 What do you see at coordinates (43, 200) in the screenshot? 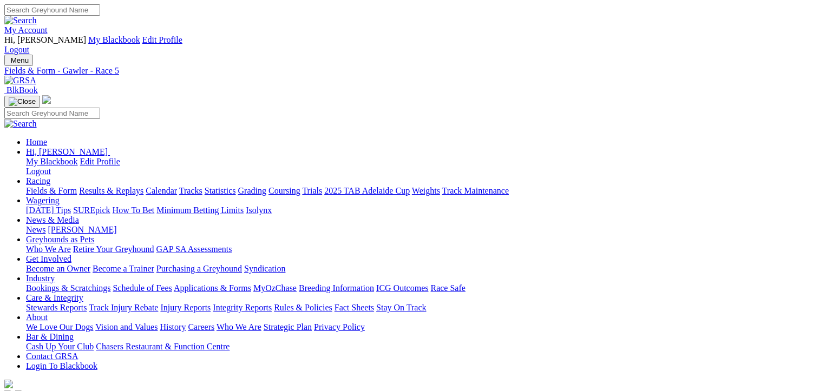
I see `a: Wagering` at bounding box center [43, 200].